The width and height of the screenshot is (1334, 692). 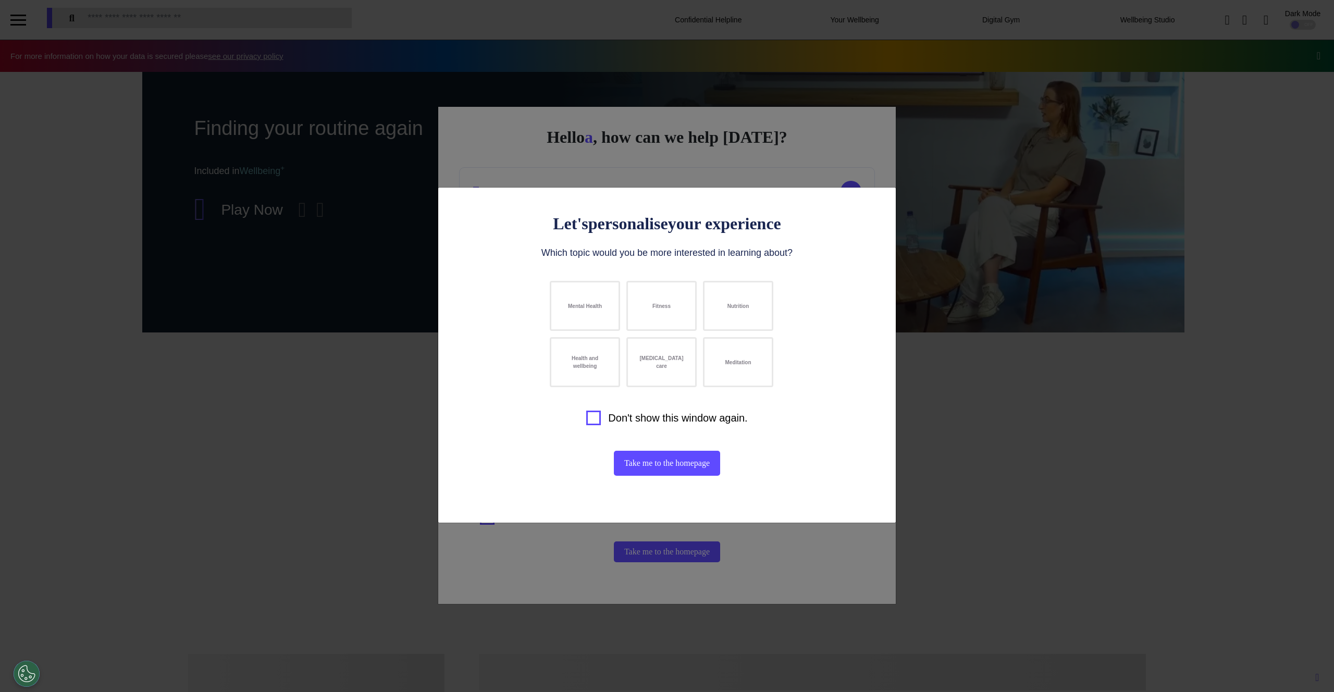 I want to click on button: Nutrition, so click(x=738, y=306).